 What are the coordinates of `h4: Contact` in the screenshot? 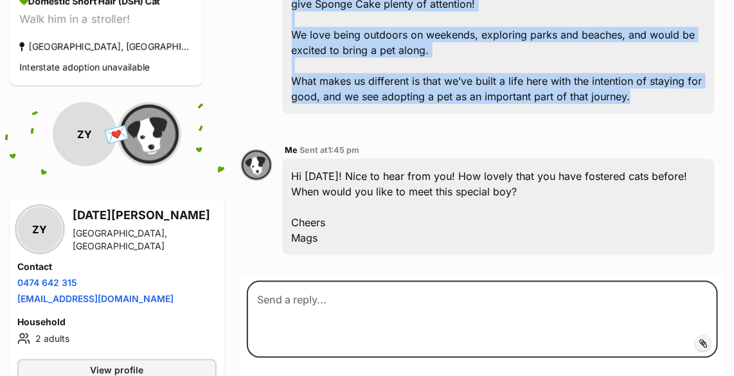 It's located at (117, 267).